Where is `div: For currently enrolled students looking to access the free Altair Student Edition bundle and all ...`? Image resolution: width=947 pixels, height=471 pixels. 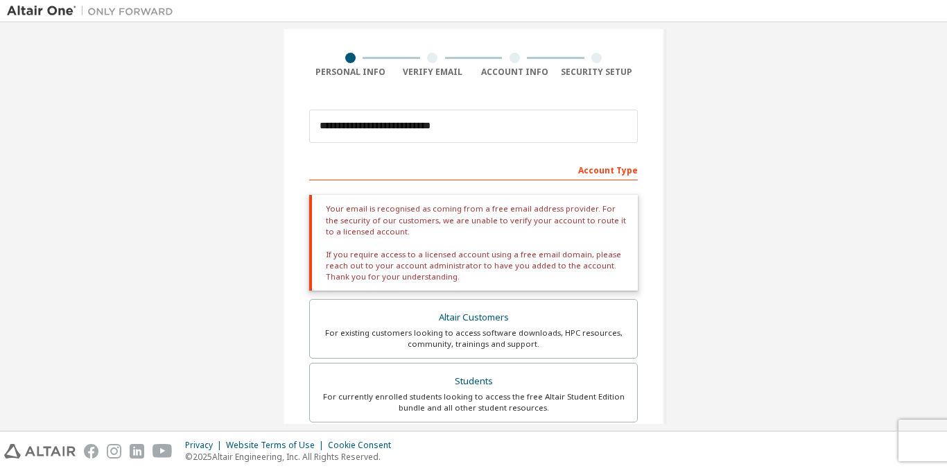
div: For currently enrolled students looking to access the free Altair Student Edition bundle and all ... is located at coordinates (474, 402).